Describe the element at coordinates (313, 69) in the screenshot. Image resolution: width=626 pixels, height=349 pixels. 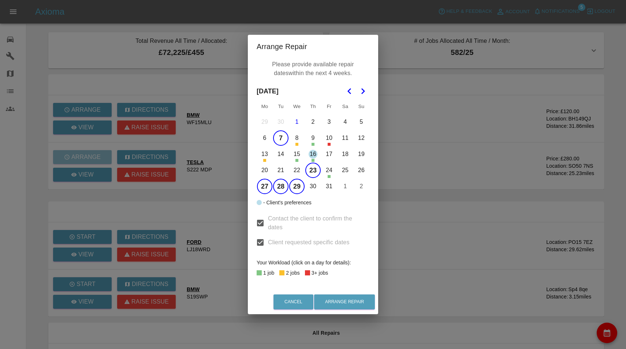
I see `p: Please provide available repair dates within the next 4 weeks.` at that location.